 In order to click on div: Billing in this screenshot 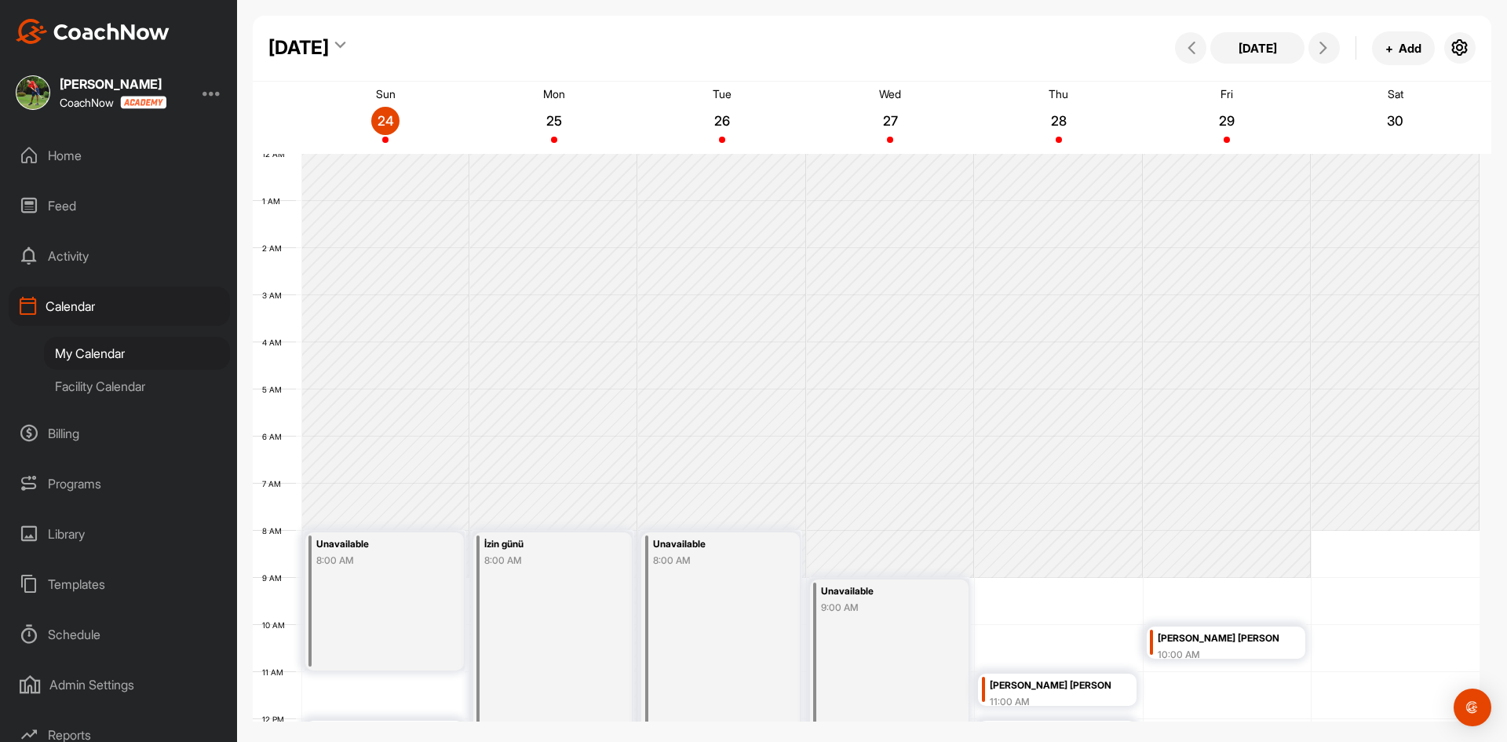, I will do `click(119, 433)`.